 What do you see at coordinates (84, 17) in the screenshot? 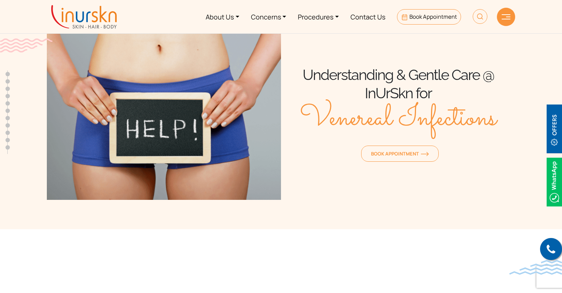
I see `img: inurskn-logo` at bounding box center [84, 17].